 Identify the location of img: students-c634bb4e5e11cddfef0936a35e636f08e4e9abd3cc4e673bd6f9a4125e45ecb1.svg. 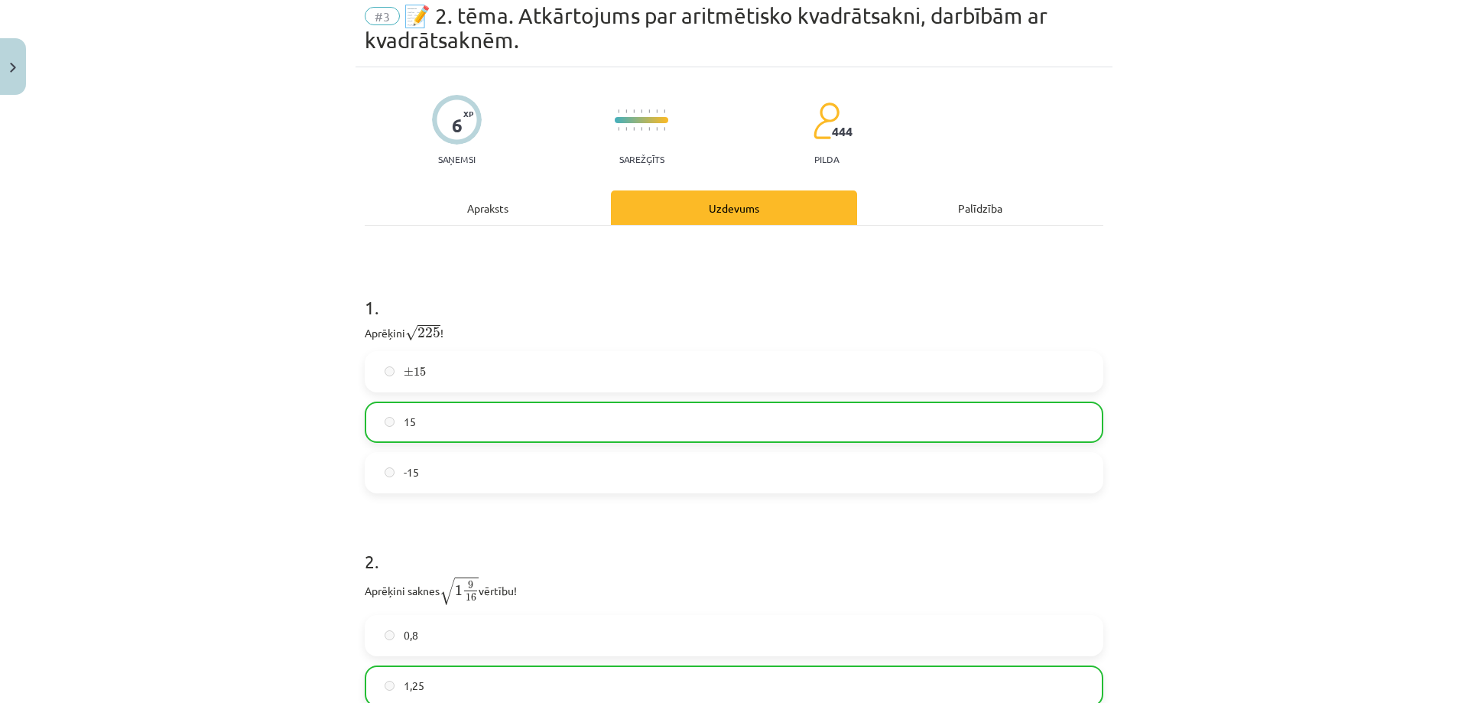
(826, 121).